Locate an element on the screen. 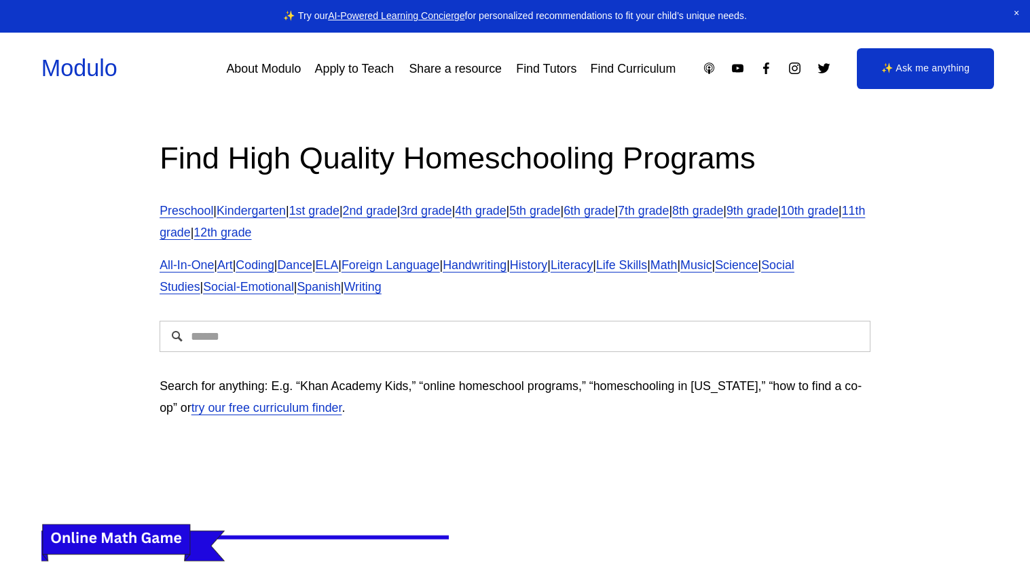 This screenshot has width=1030, height=579. a: Apply to Teach is located at coordinates (355, 69).